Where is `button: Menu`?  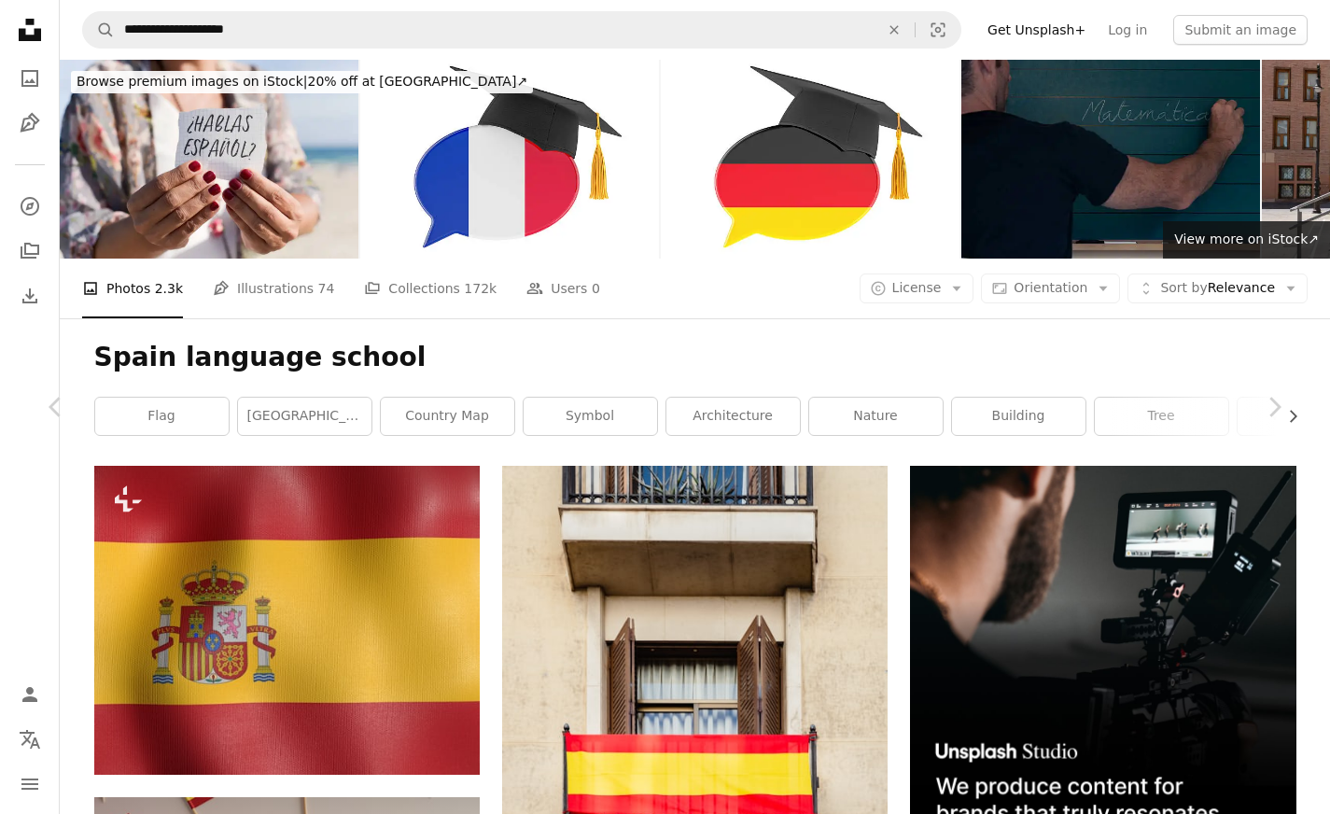 button: Menu is located at coordinates (30, 784).